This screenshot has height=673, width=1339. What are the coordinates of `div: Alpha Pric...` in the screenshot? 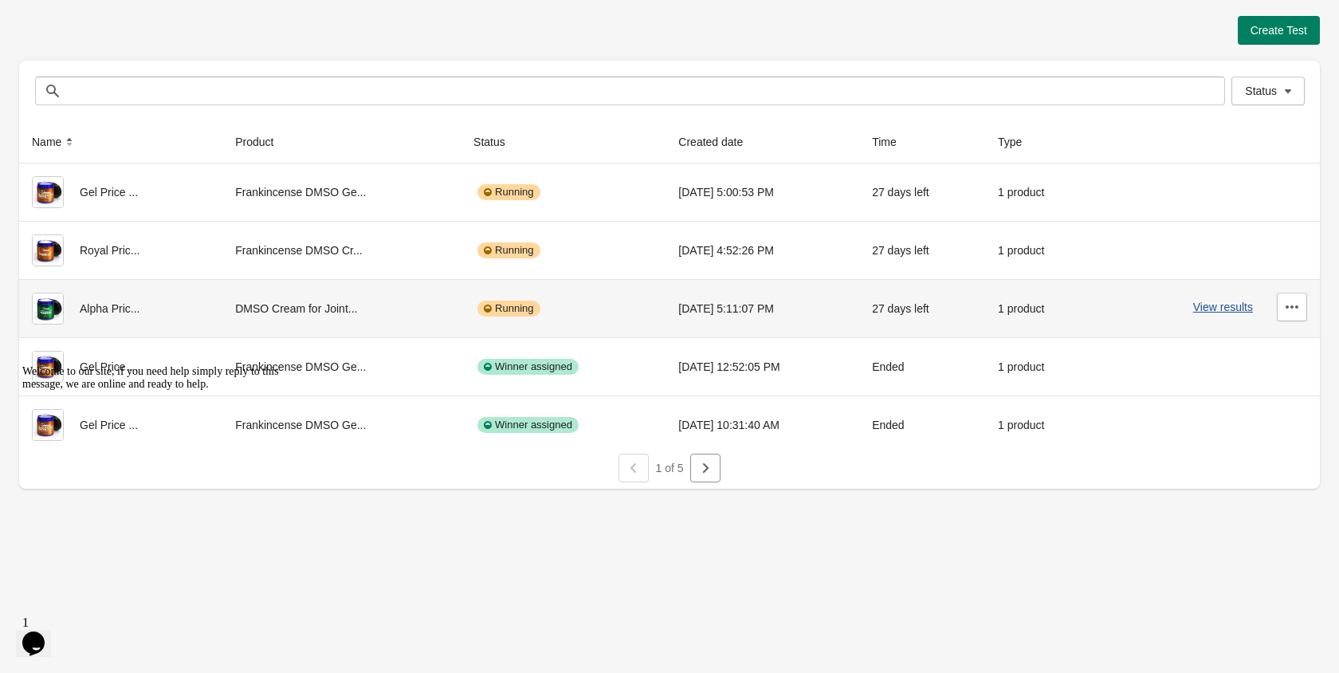 It's located at (120, 308).